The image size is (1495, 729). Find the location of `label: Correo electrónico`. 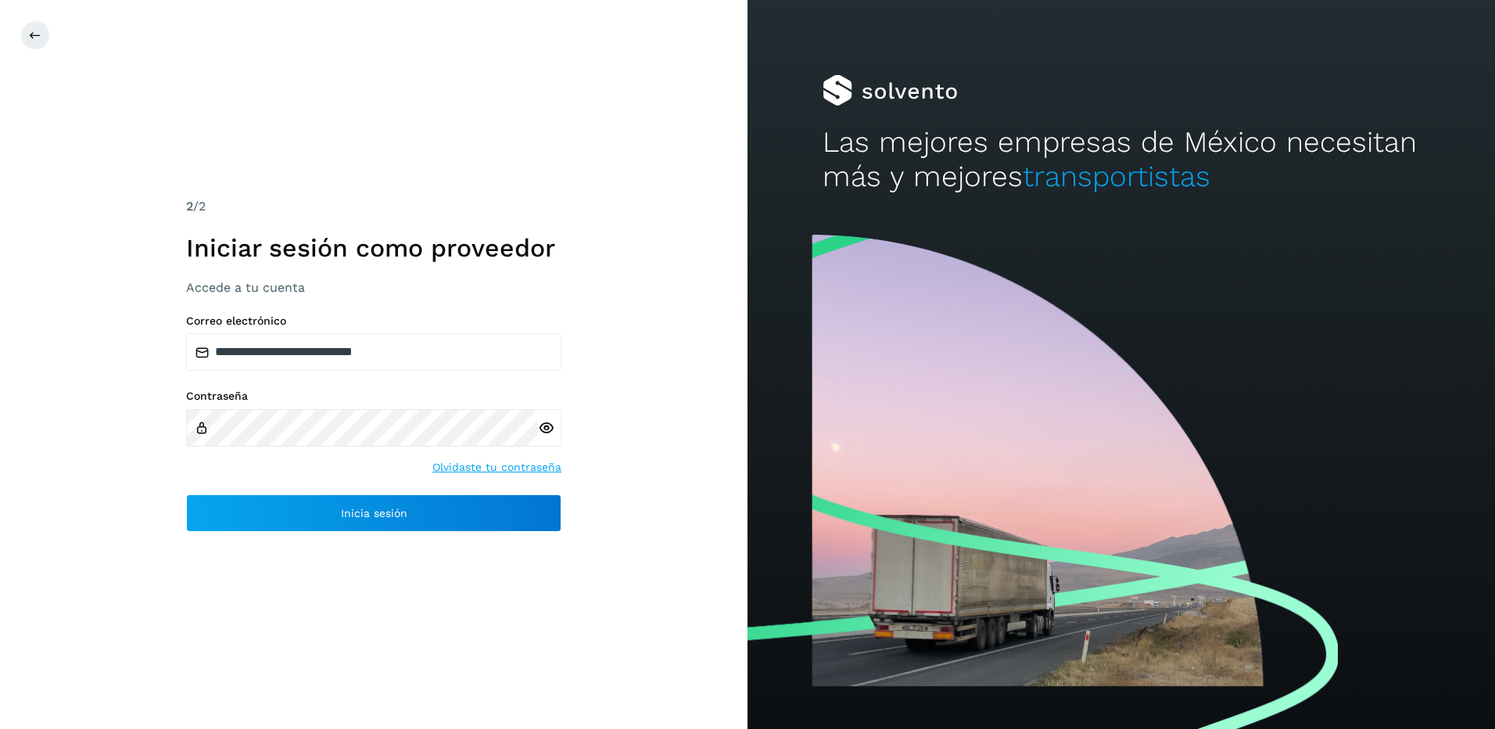

label: Correo electrónico is located at coordinates (374, 321).